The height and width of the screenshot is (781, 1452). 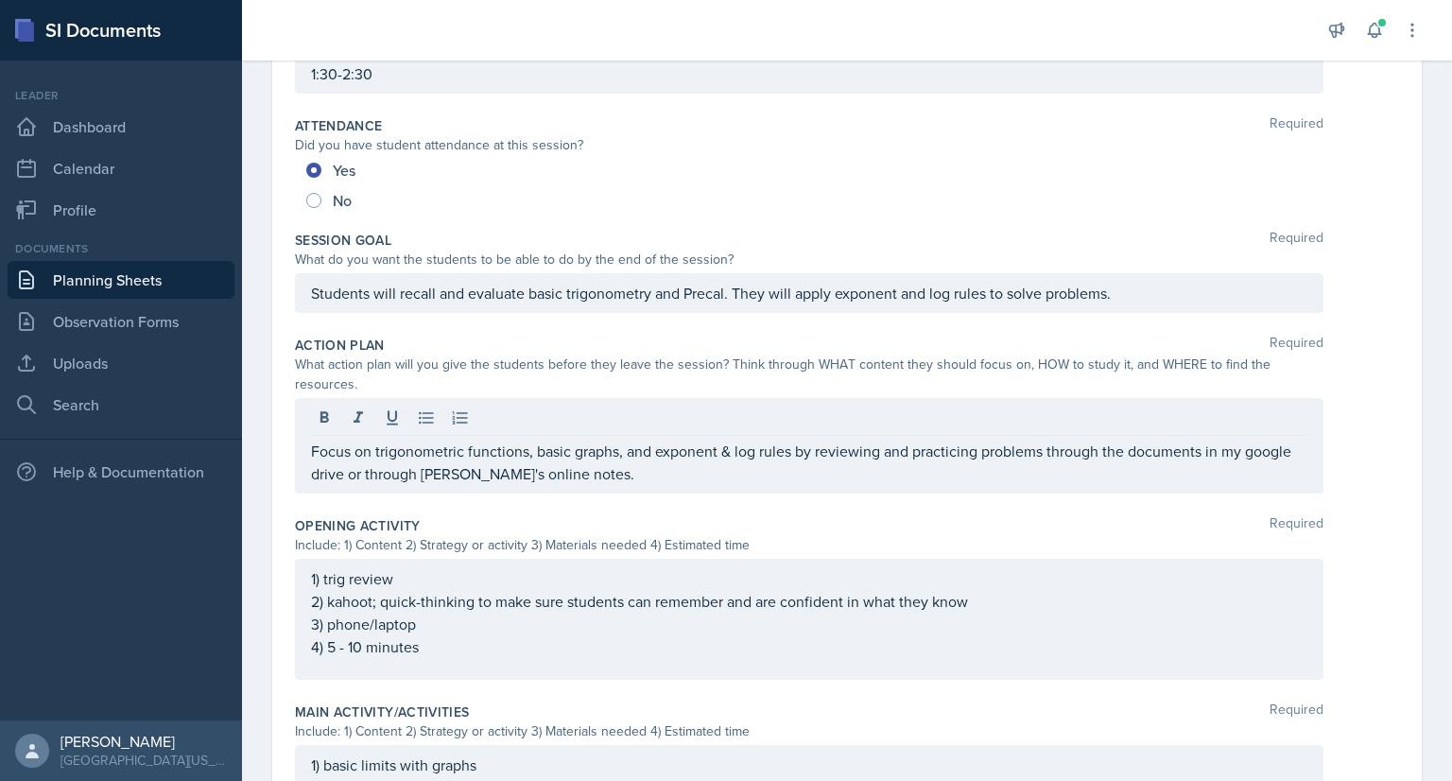 I want to click on label: Main Activity/Activities, so click(x=382, y=712).